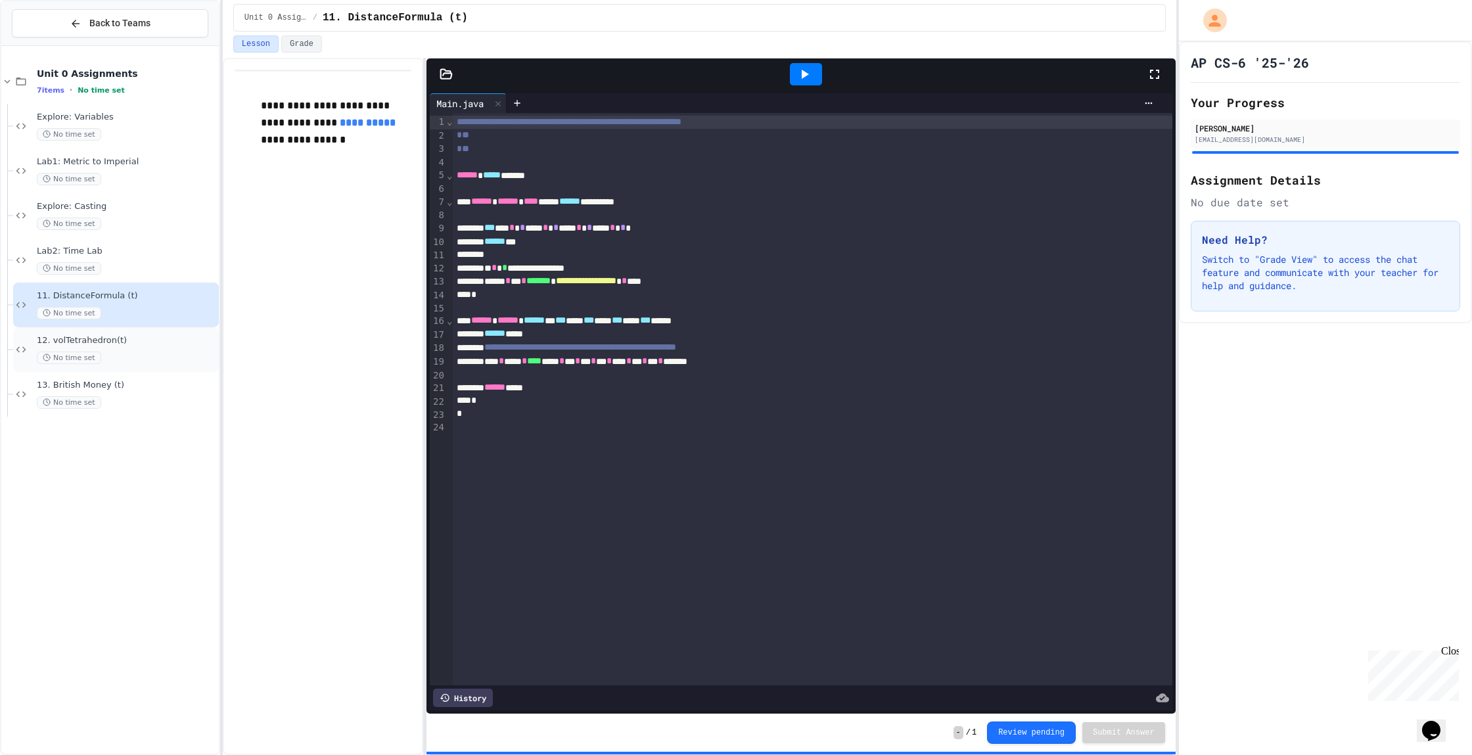  What do you see at coordinates (438, 282) in the screenshot?
I see `div: 13` at bounding box center [438, 282].